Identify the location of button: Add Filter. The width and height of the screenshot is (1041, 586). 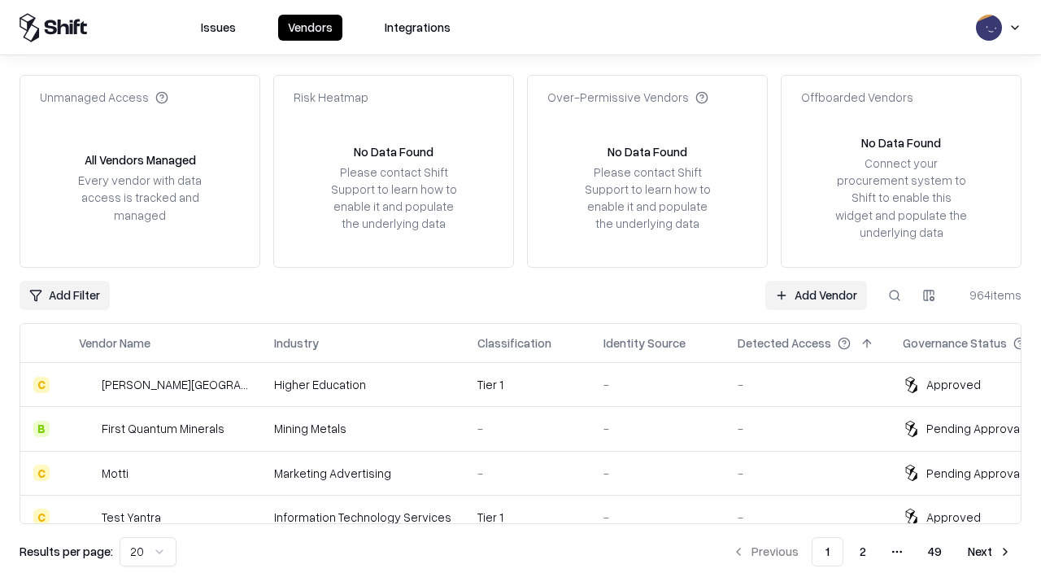
(64, 295).